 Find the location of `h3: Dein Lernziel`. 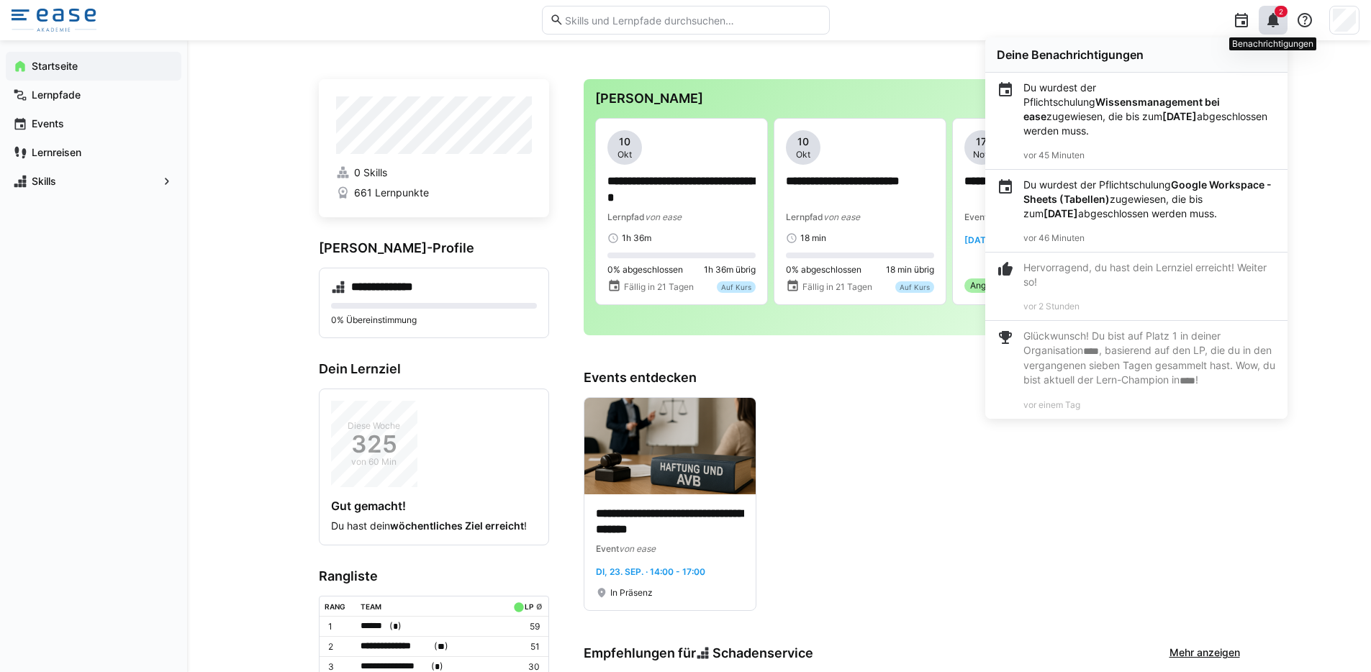

h3: Dein Lernziel is located at coordinates (434, 369).